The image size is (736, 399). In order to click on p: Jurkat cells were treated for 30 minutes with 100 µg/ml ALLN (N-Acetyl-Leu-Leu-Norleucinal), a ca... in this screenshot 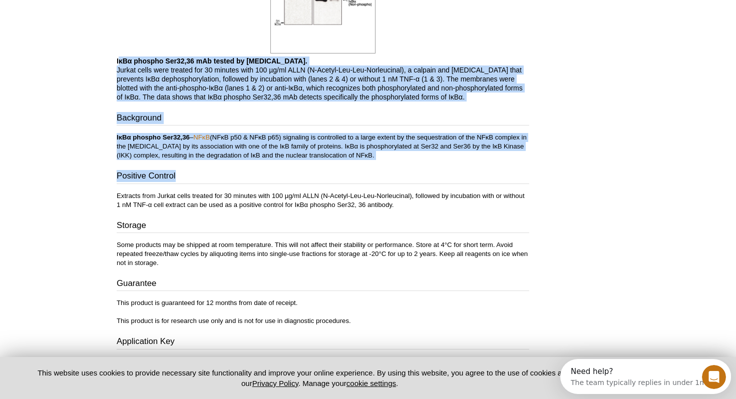, I will do `click(323, 79)`.